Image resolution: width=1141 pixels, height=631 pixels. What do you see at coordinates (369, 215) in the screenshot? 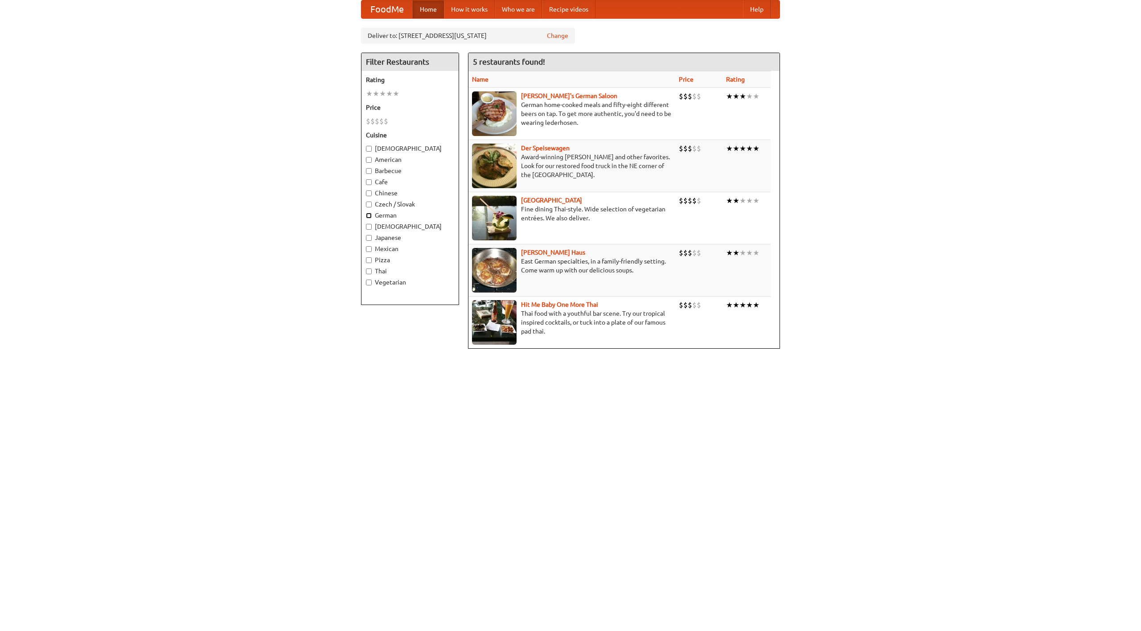
I see `input: German` at bounding box center [369, 215].